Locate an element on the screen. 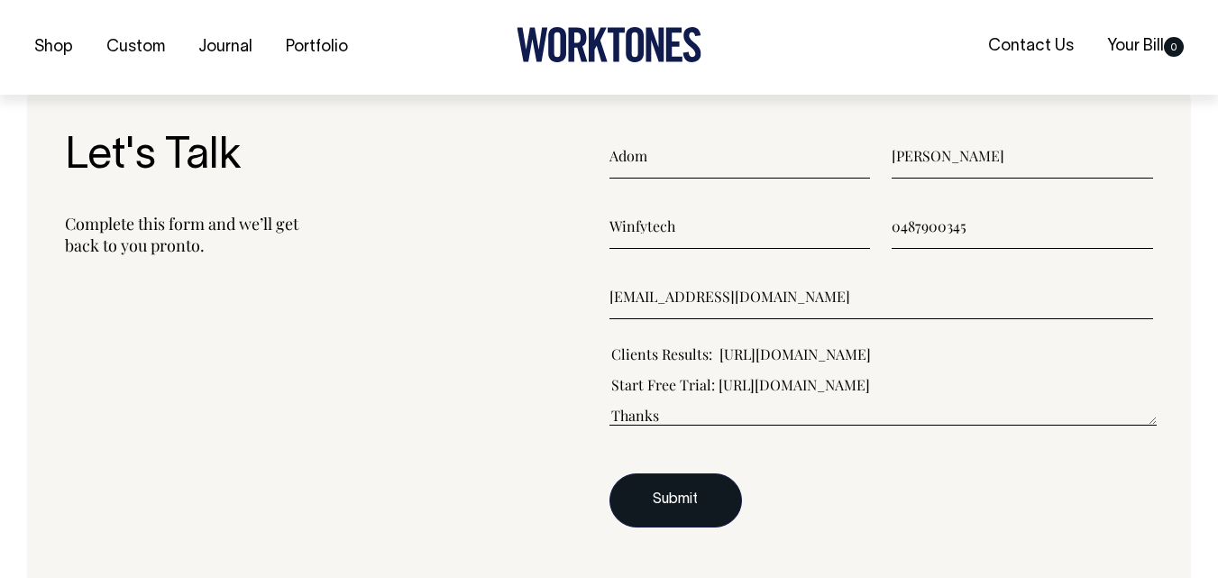  a: Portfolio is located at coordinates (316, 47).